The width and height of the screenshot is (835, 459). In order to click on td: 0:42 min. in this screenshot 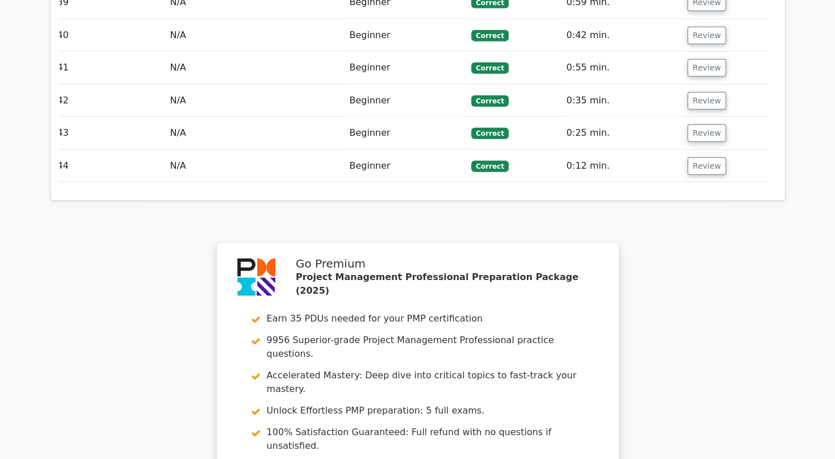, I will do `click(622, 35)`.